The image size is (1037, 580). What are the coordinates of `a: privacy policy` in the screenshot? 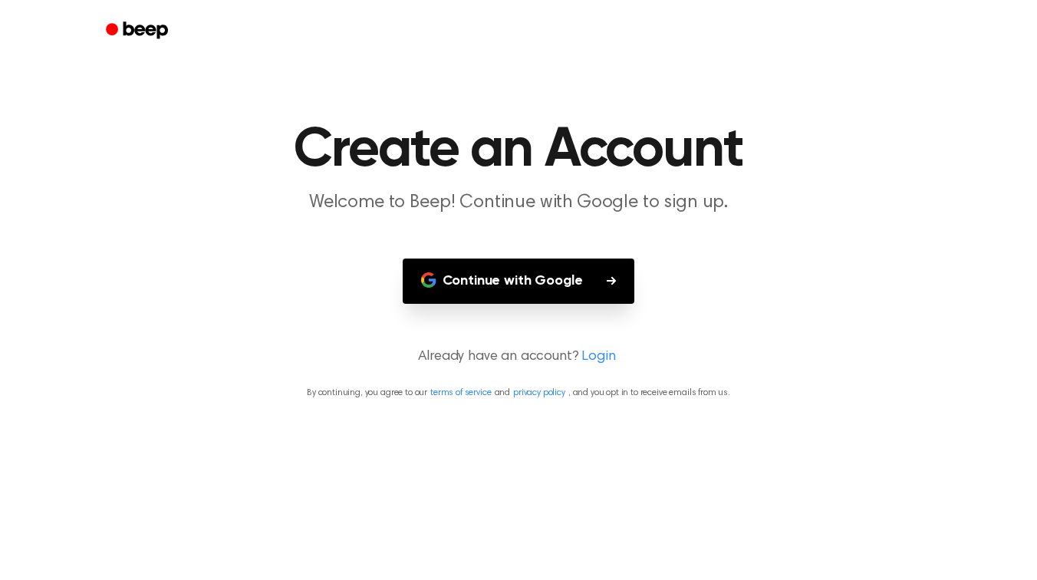 It's located at (539, 393).